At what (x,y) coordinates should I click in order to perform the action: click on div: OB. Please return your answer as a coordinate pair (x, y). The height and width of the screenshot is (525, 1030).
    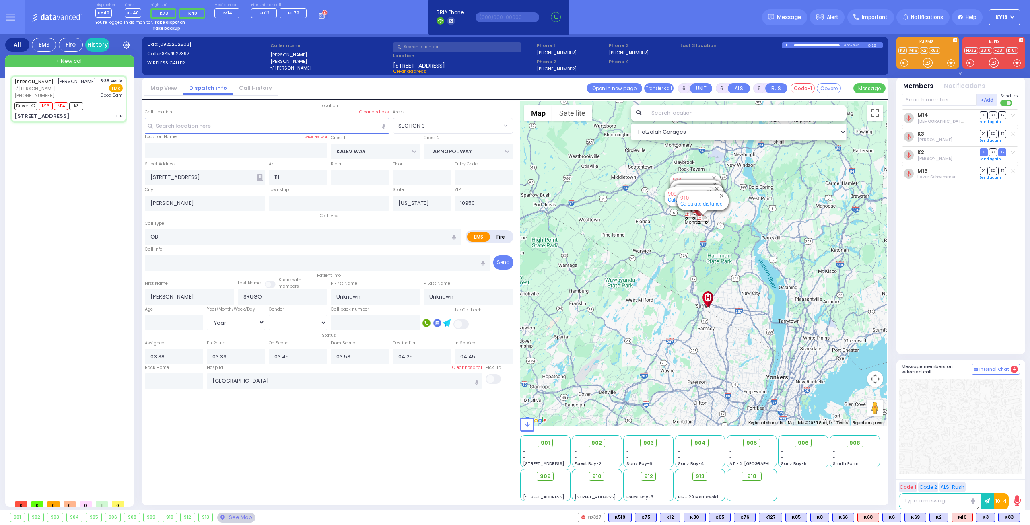
    Looking at the image, I should click on (119, 116).